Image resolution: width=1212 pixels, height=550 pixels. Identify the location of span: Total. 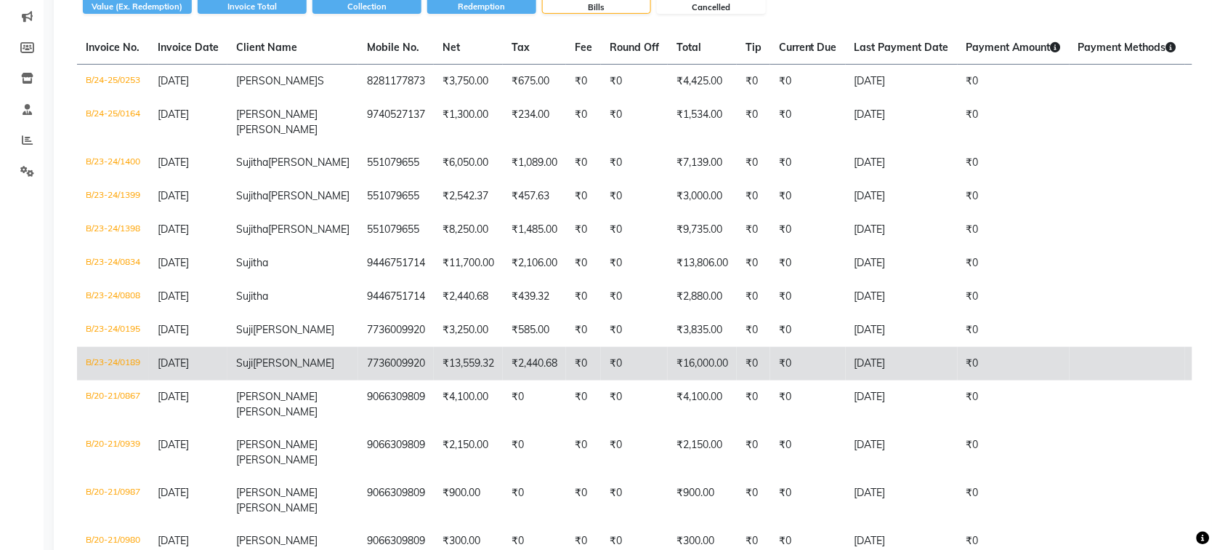
(689, 47).